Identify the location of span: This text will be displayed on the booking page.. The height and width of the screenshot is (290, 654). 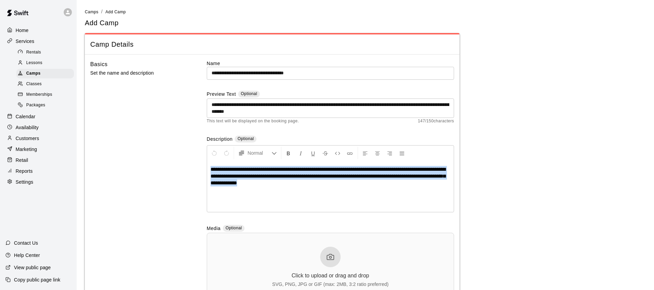
(253, 121).